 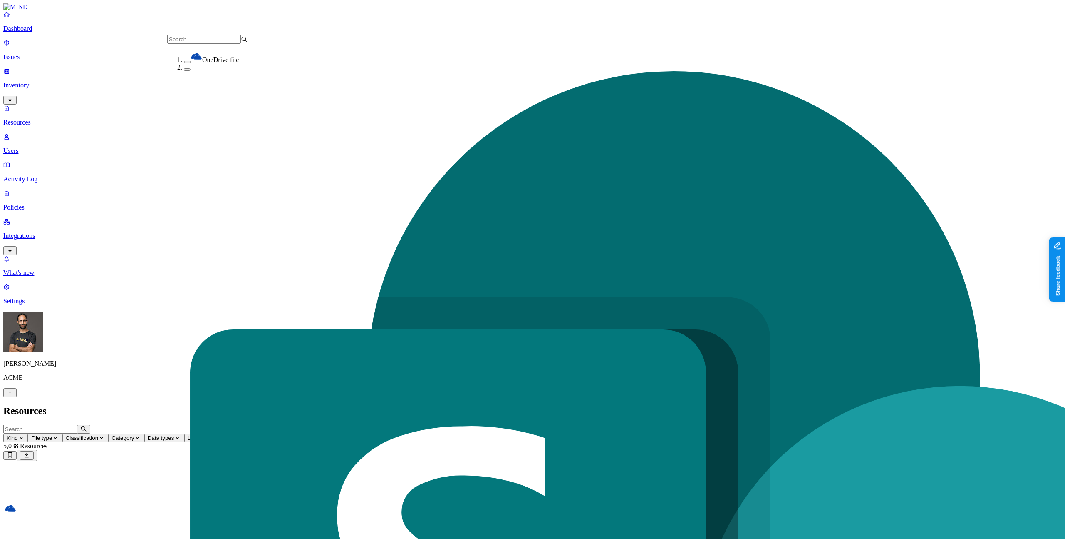 What do you see at coordinates (533, 85) in the screenshot?
I see `p: Inventory` at bounding box center [533, 85].